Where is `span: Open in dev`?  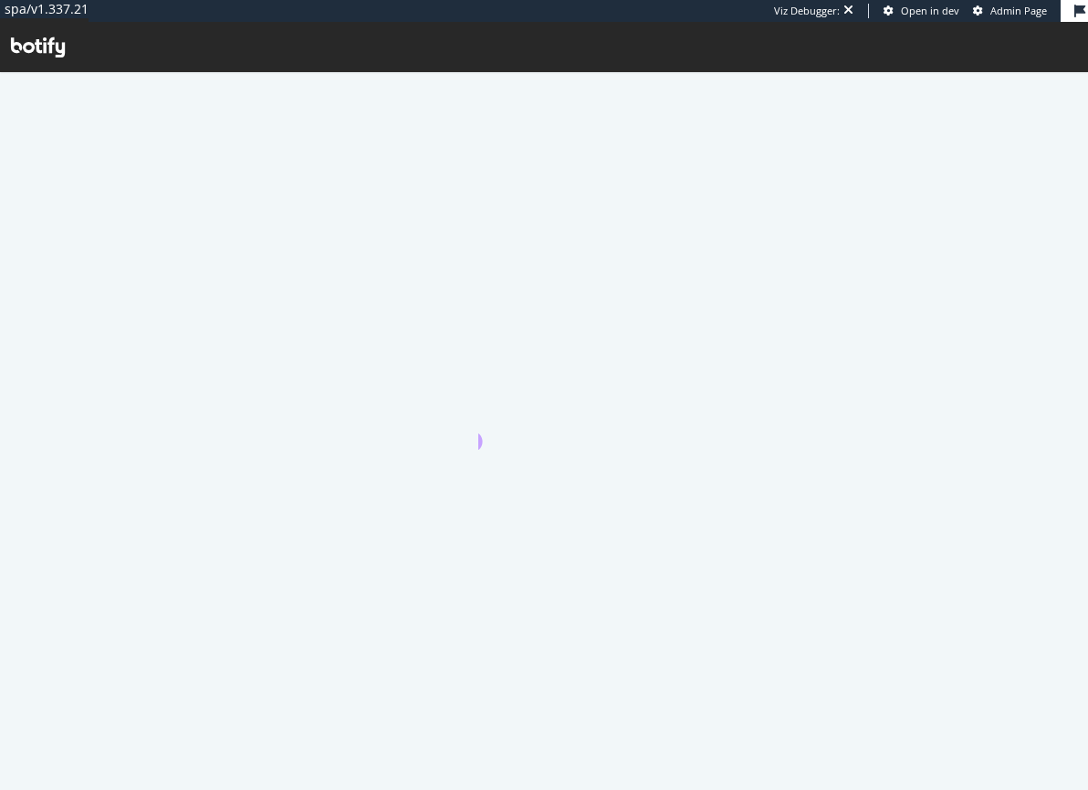
span: Open in dev is located at coordinates (930, 10).